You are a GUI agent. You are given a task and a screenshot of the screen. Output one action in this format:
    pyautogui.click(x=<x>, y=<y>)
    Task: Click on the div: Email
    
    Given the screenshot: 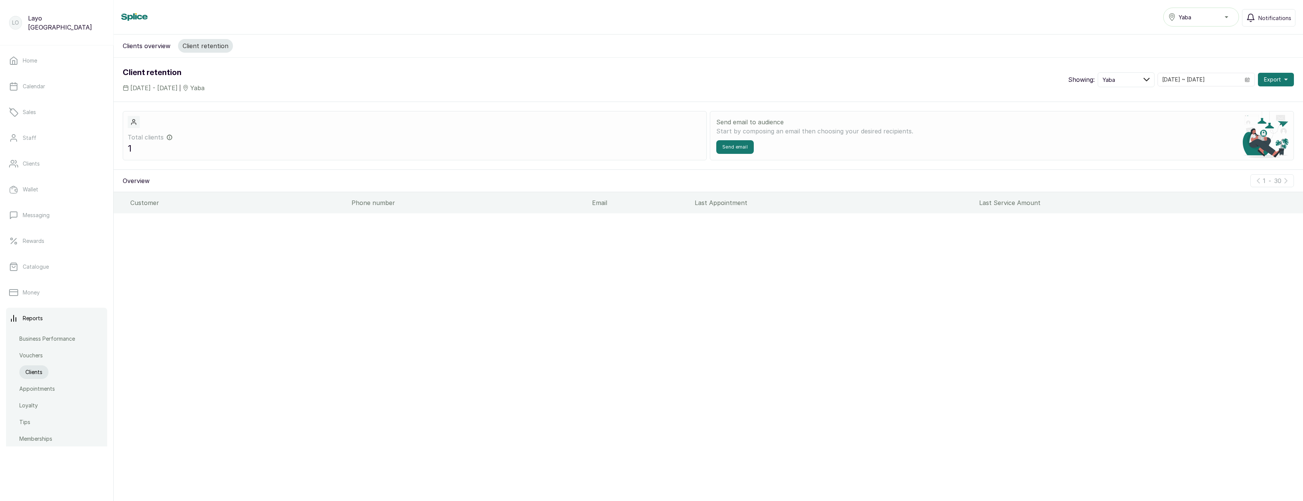 What is the action you would take?
    pyautogui.click(x=640, y=203)
    